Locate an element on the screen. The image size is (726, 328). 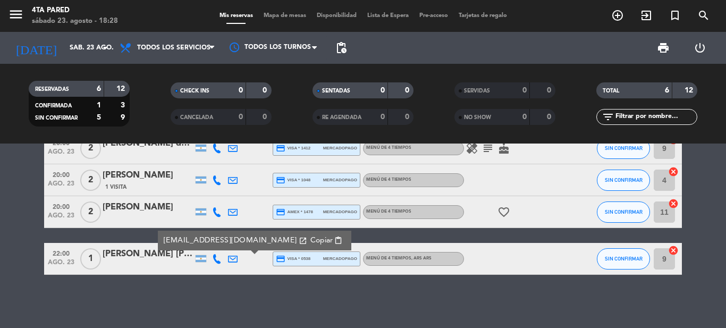
strong: 5 is located at coordinates (99, 118).